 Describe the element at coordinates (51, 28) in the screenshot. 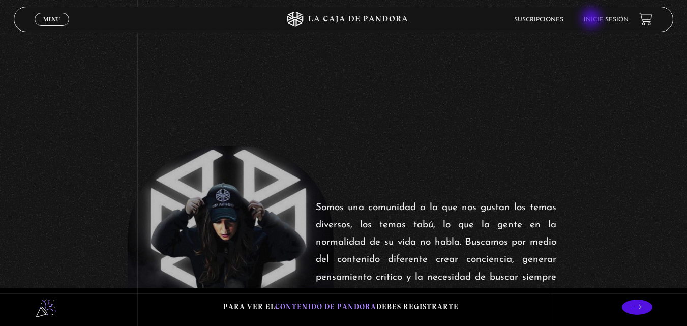

I see `span: Cerrar` at that location.